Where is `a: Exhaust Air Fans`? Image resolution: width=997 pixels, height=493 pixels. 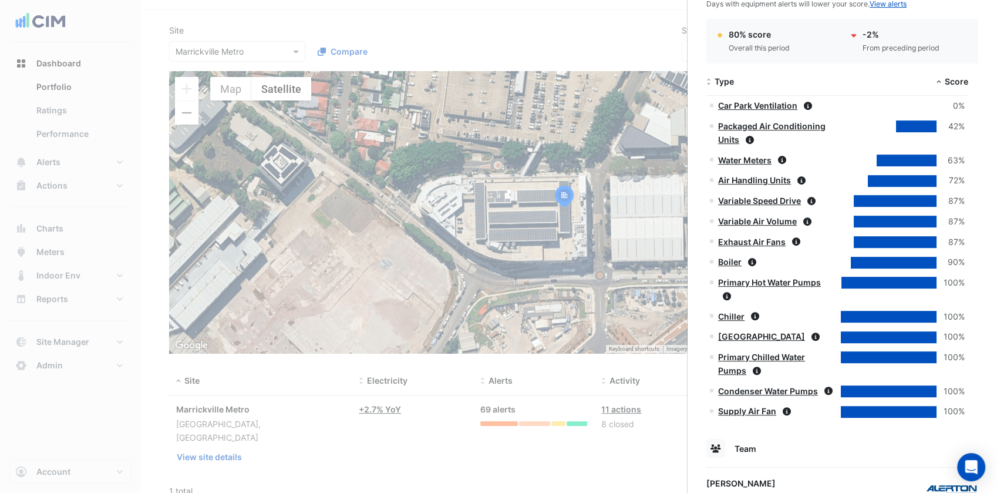
a: Exhaust Air Fans is located at coordinates (752, 241).